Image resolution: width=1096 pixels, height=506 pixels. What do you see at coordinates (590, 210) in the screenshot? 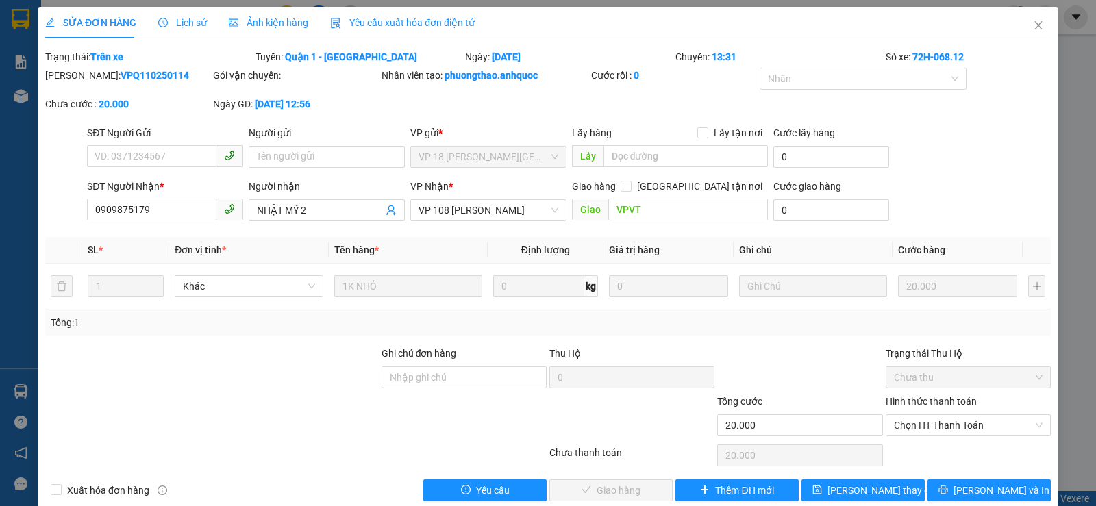
I see `span: Giao` at bounding box center [590, 210].